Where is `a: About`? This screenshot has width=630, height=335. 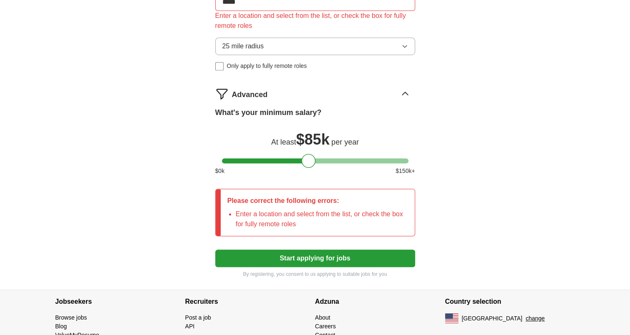 a: About is located at coordinates (323, 317).